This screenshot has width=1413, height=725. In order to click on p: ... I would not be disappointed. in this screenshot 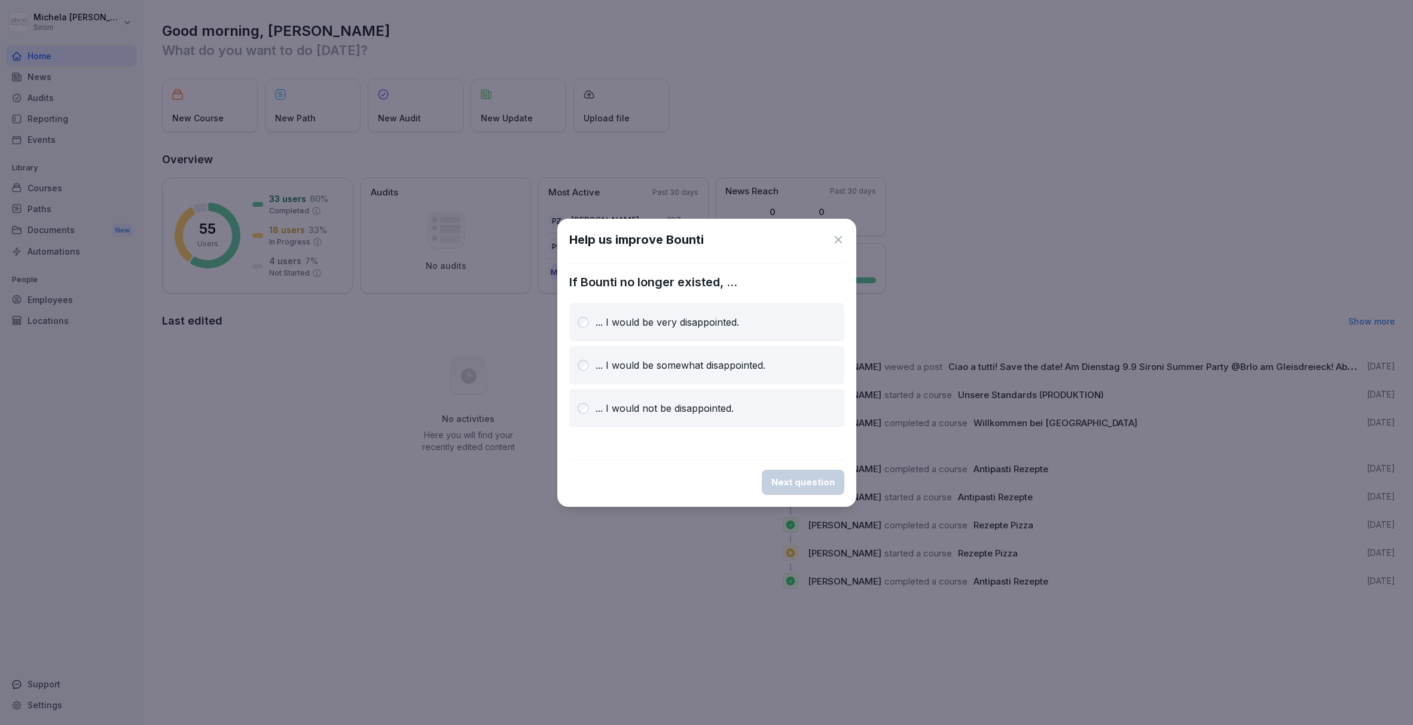, I will do `click(664, 408)`.